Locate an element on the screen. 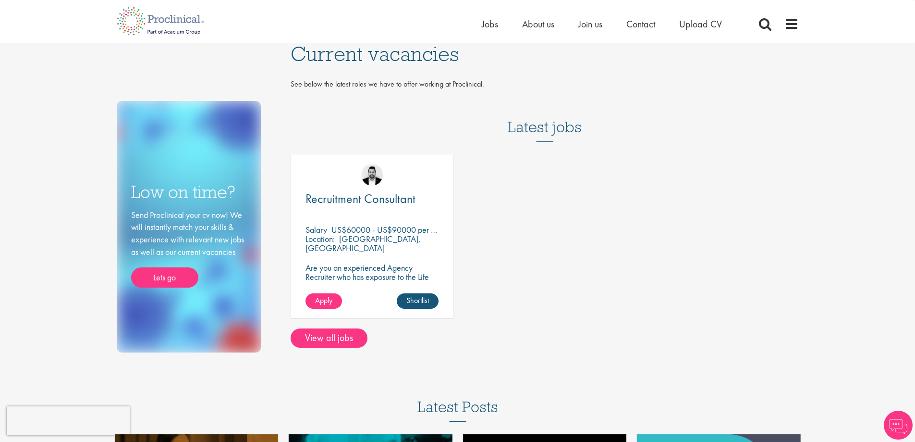  h3: Latest Posts is located at coordinates (458, 410).